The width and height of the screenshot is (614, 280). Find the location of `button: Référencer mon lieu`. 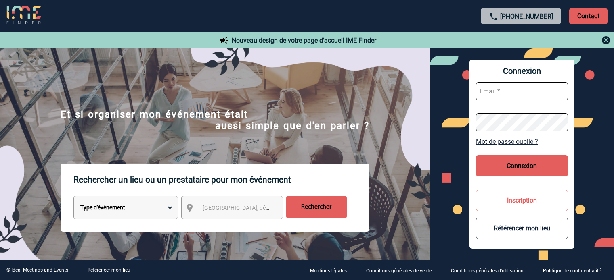

button: Référencer mon lieu is located at coordinates (522, 228).